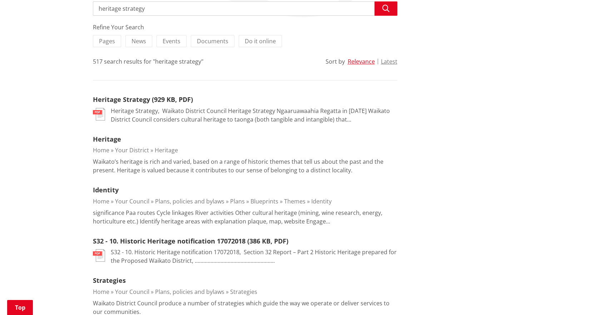 The image size is (595, 315). What do you see at coordinates (265, 201) in the screenshot?
I see `a: Blueprints` at bounding box center [265, 201].